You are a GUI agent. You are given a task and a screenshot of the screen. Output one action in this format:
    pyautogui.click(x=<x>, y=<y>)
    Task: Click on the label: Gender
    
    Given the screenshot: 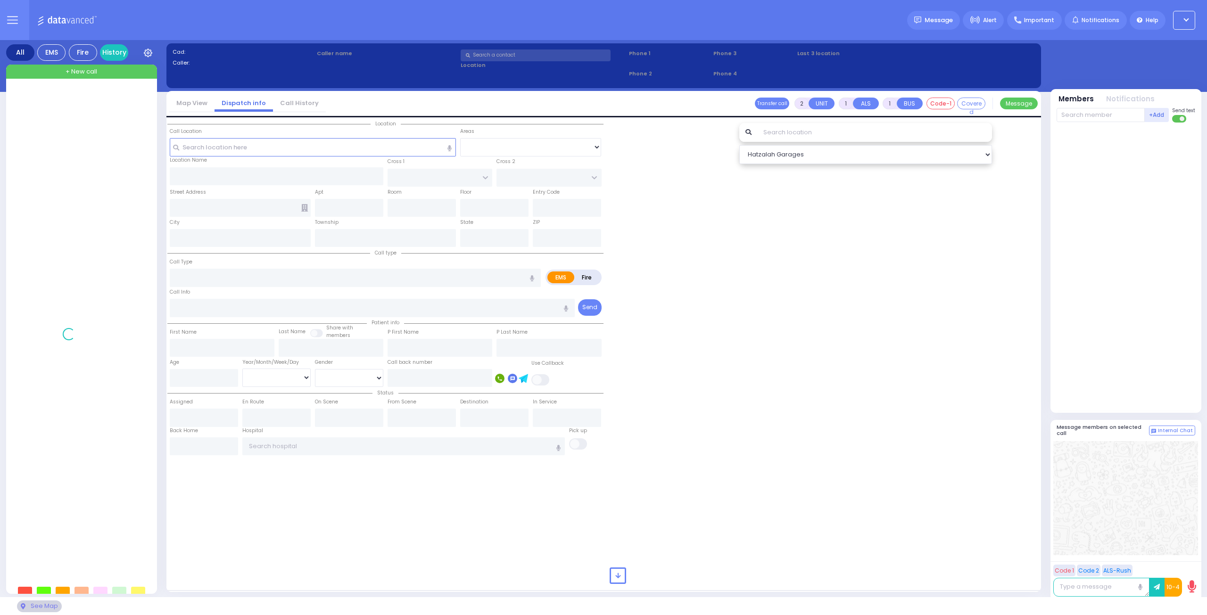 What is the action you would take?
    pyautogui.click(x=324, y=362)
    